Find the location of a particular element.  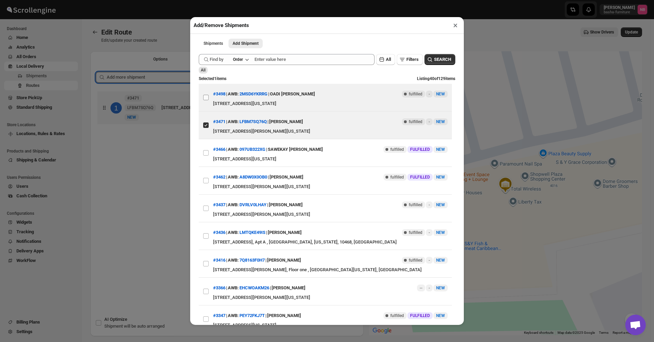

h2: Add/Remove Shipments is located at coordinates (221, 25).